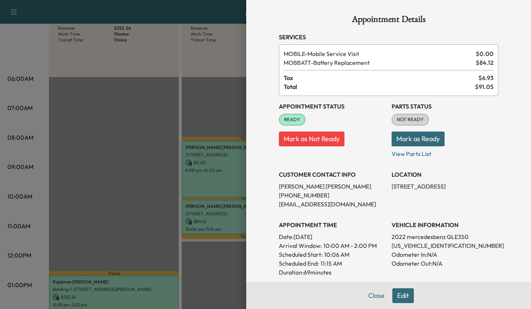 This screenshot has width=531, height=309. I want to click on h3: Appointment Status, so click(332, 106).